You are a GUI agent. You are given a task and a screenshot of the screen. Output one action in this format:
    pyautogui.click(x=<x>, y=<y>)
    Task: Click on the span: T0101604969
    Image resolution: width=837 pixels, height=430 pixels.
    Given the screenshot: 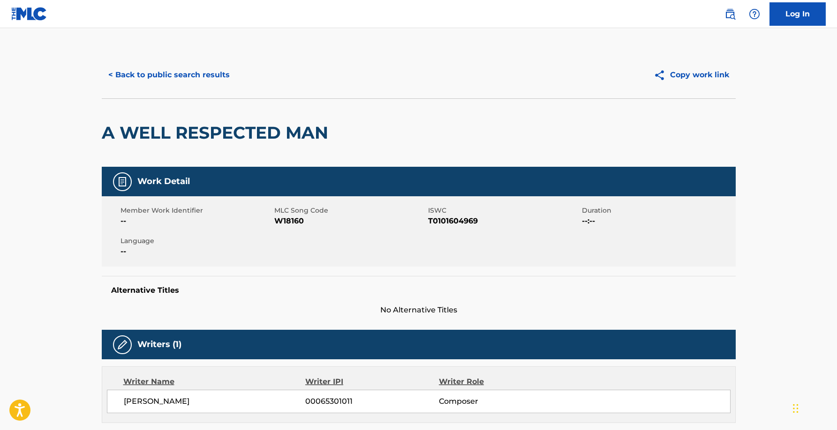 What is the action you would take?
    pyautogui.click(x=504, y=221)
    